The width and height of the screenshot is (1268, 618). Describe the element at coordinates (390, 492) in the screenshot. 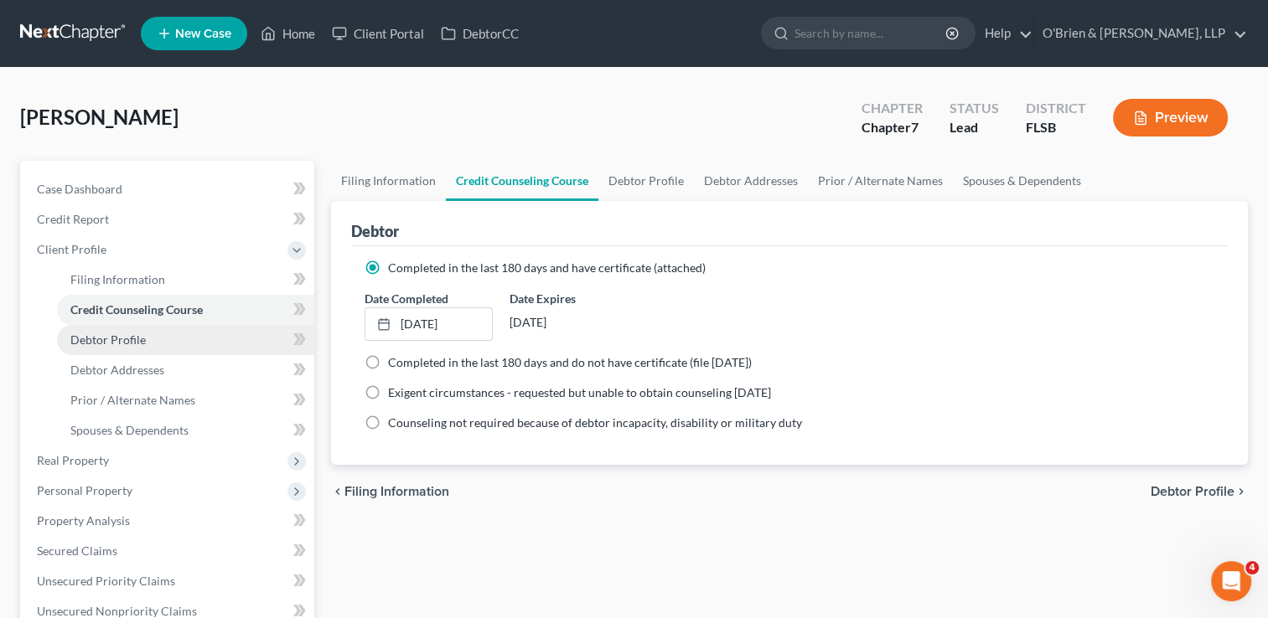

I see `button: chevron_left Filing Information` at that location.